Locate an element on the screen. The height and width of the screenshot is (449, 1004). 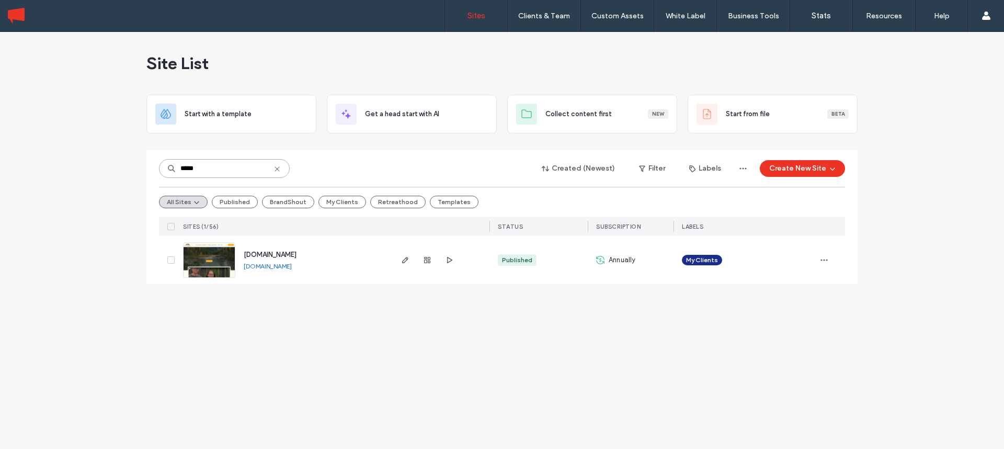
button: All Sites is located at coordinates (183, 202).